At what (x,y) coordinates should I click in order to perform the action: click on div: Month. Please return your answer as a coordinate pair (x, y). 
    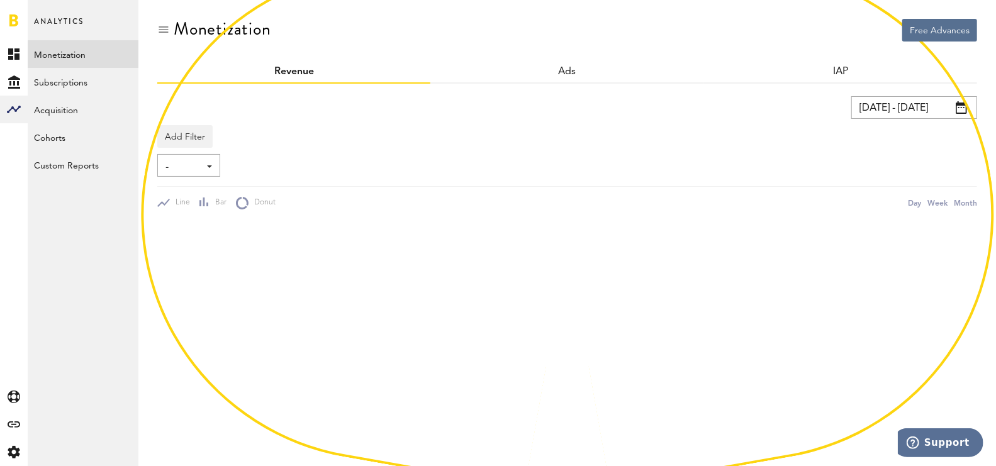
    Looking at the image, I should click on (965, 203).